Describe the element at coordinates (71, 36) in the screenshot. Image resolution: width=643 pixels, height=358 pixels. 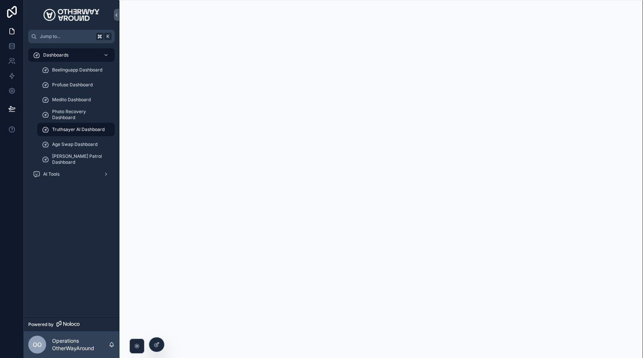
I see `button: Jump to...K` at that location.